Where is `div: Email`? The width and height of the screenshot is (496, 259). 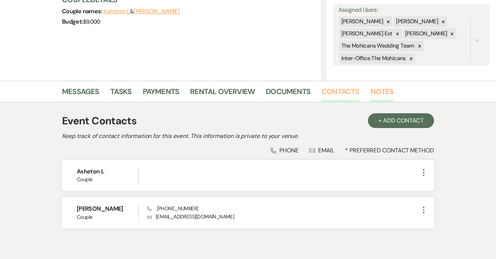 div: Email is located at coordinates (322, 150).